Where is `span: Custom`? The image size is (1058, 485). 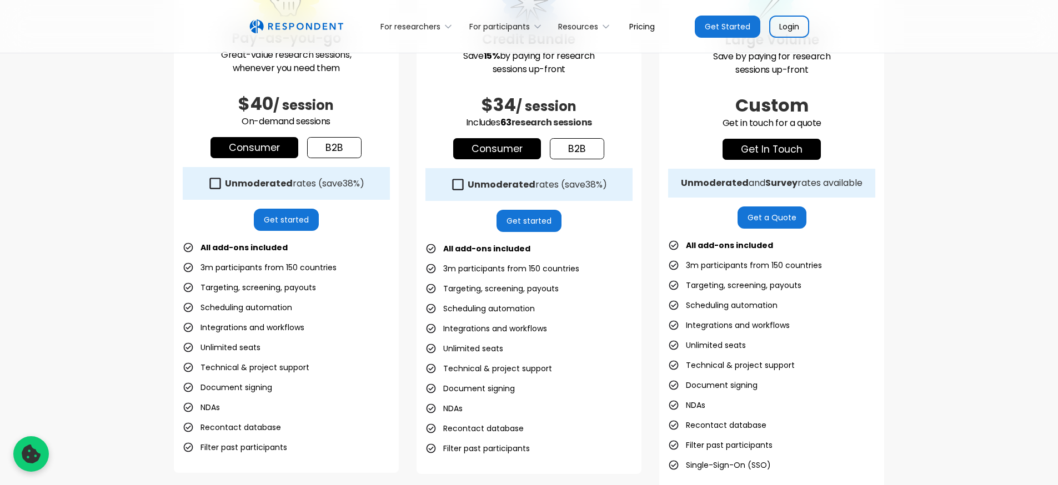 span: Custom is located at coordinates (772, 105).